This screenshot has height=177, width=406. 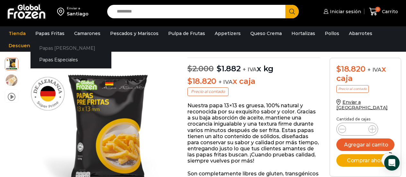 What do you see at coordinates (78, 14) in the screenshot?
I see `div: Santiago` at bounding box center [78, 14].